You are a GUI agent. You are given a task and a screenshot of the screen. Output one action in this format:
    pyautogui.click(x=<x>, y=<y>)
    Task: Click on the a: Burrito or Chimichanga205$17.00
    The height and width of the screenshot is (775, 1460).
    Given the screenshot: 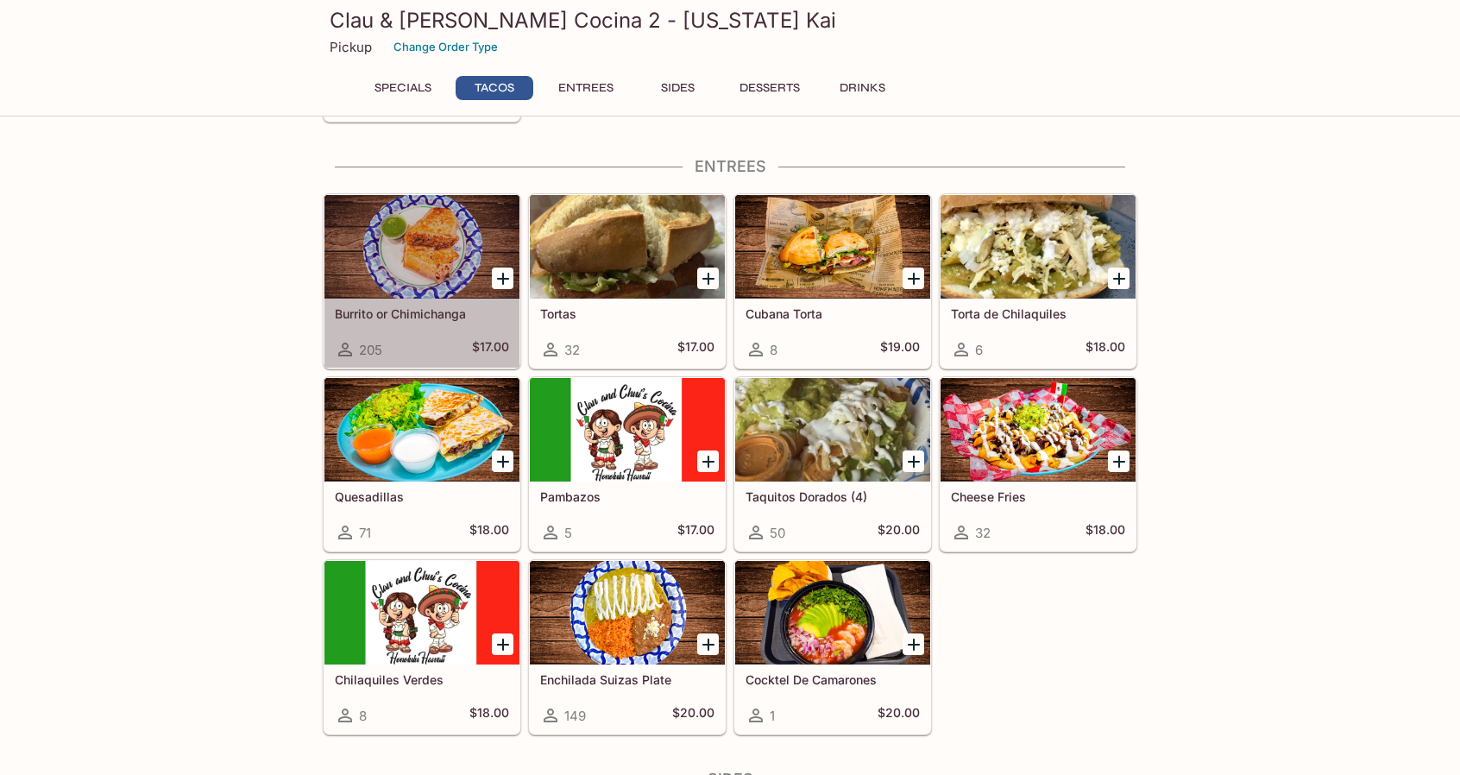 What is the action you would take?
    pyautogui.click(x=422, y=281)
    